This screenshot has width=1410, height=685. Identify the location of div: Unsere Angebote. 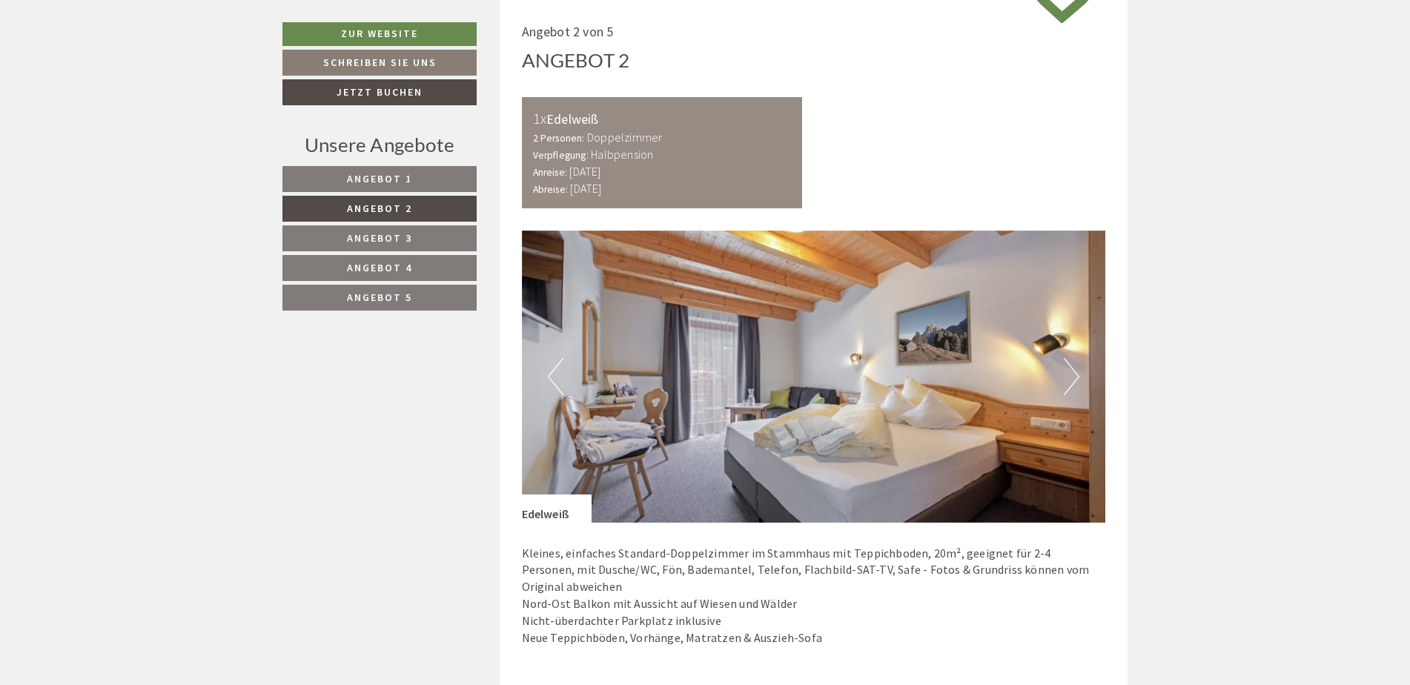
(380, 145).